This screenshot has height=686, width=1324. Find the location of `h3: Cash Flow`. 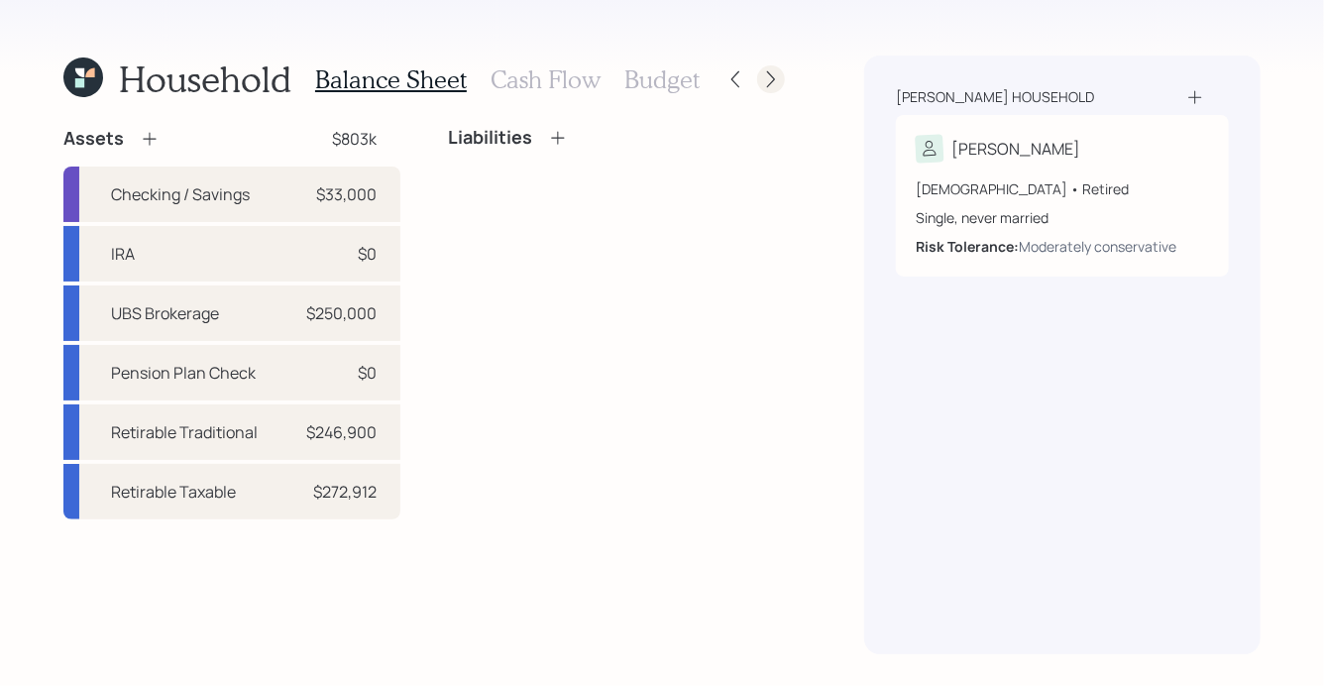

h3: Cash Flow is located at coordinates (545, 79).